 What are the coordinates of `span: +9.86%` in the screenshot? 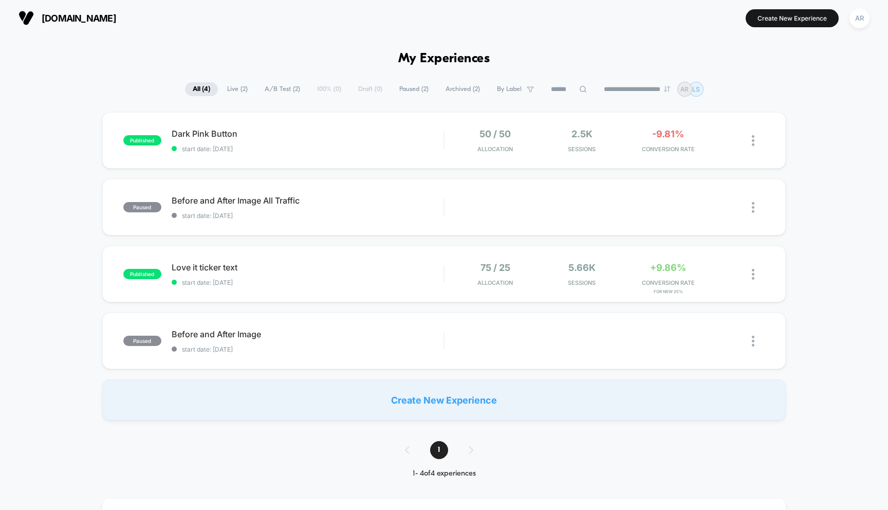 It's located at (668, 267).